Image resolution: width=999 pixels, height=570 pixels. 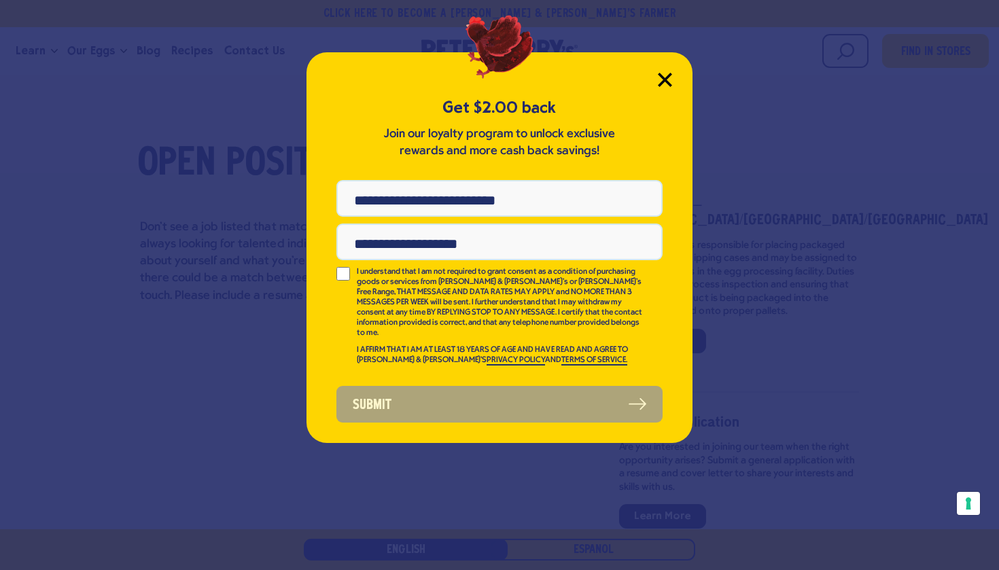 I want to click on button: Close Modal, so click(x=665, y=80).